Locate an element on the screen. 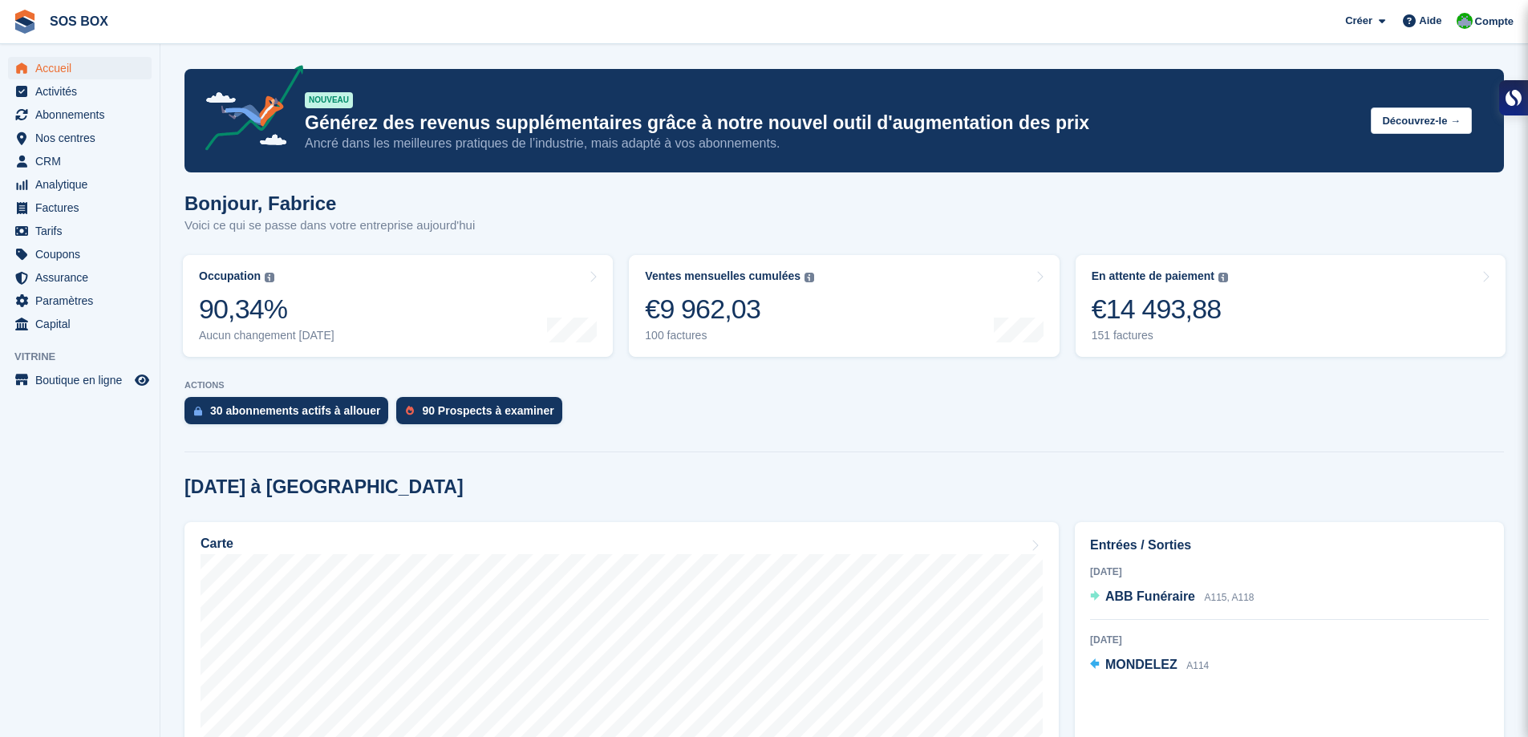 Image resolution: width=1528 pixels, height=737 pixels. a: ABB Funéraire A115, A118 is located at coordinates (1172, 597).